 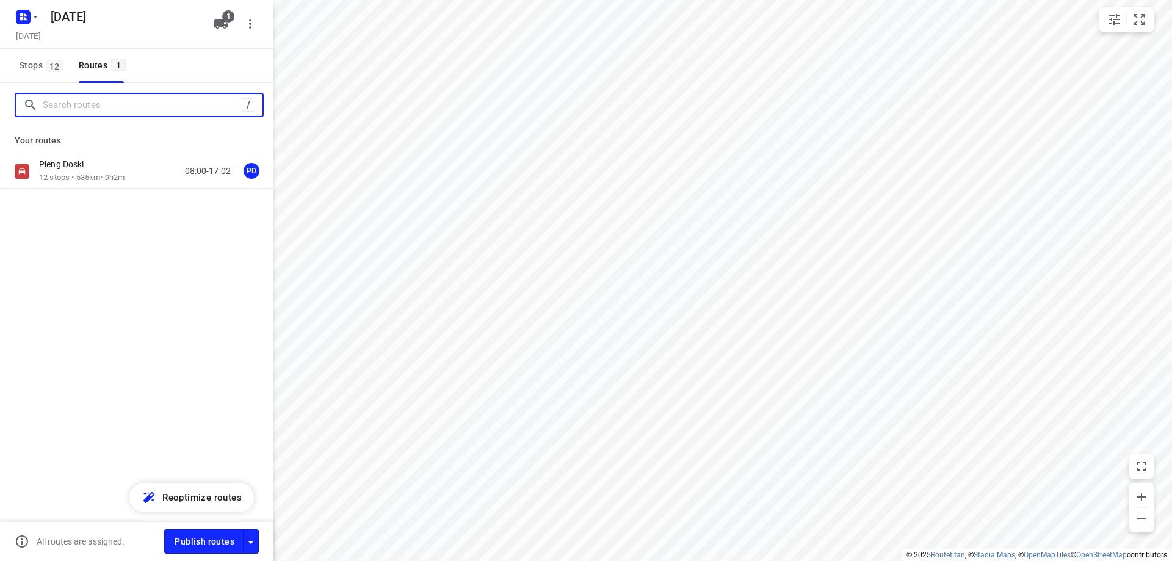 What do you see at coordinates (207, 171) in the screenshot?
I see `p: 08:00-17:02` at bounding box center [207, 171].